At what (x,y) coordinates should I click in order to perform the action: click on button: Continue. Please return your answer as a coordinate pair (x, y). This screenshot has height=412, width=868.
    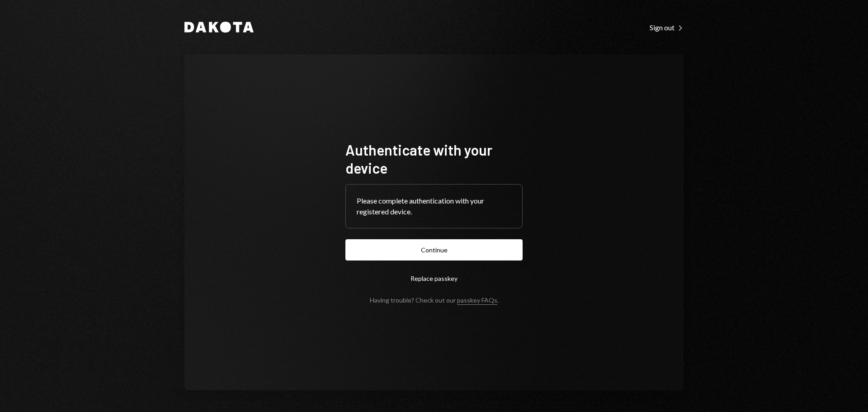
    Looking at the image, I should click on (434, 250).